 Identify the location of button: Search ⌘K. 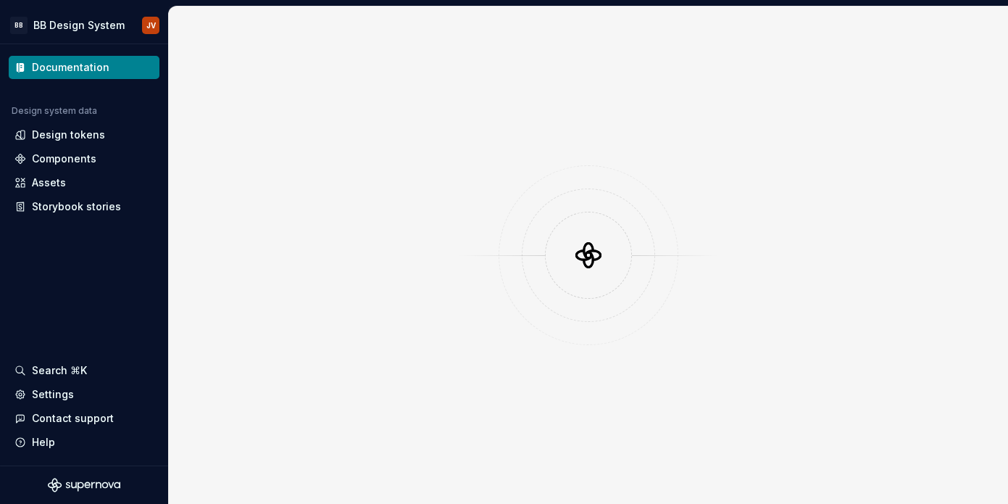
(84, 370).